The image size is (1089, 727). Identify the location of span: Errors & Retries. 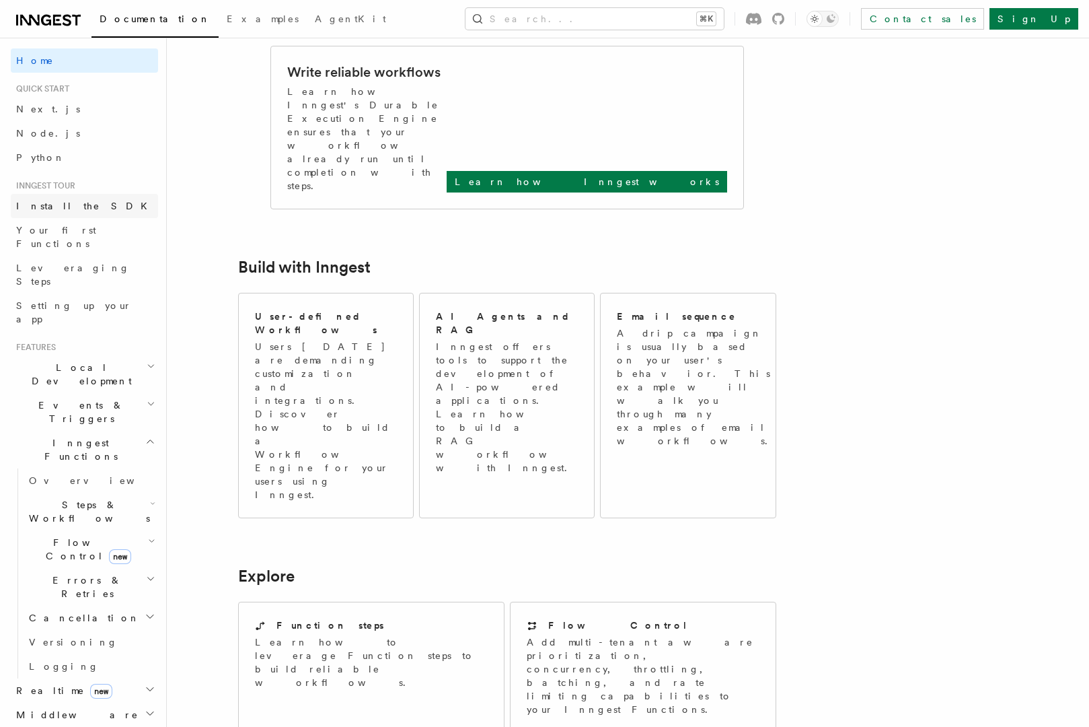
(85, 587).